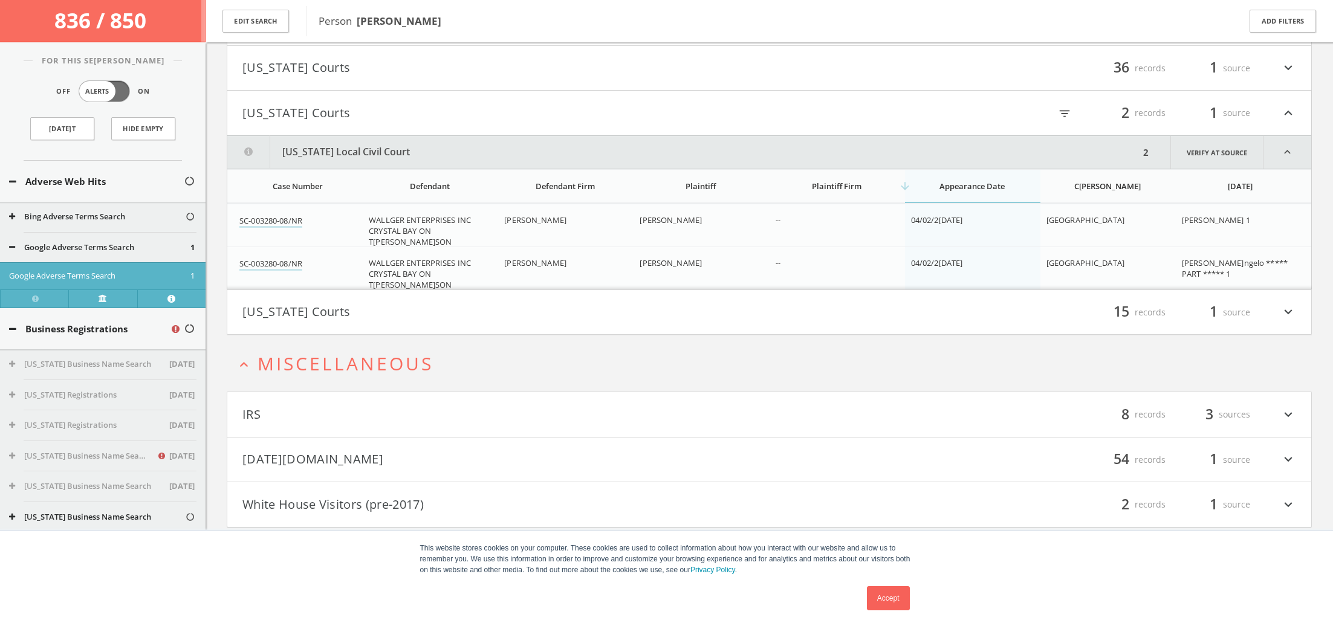 This screenshot has width=1333, height=626. What do you see at coordinates (63, 91) in the screenshot?
I see `span: Off` at bounding box center [63, 91].